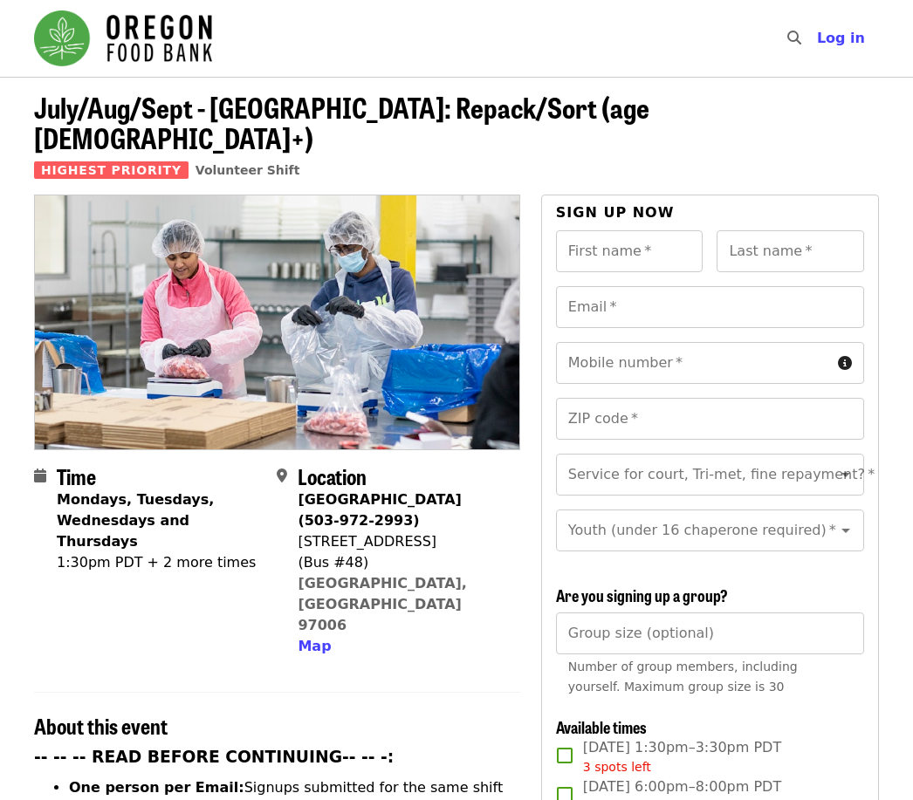 This screenshot has height=800, width=913. What do you see at coordinates (248, 170) in the screenshot?
I see `span: Volunteer Shift` at bounding box center [248, 170].